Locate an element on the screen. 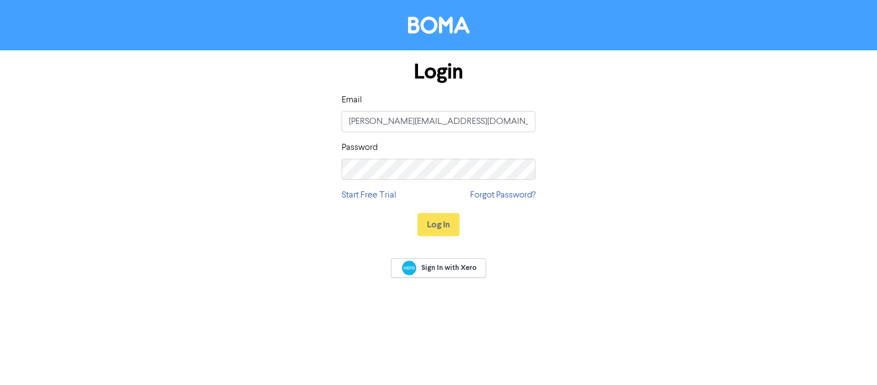 This screenshot has height=385, width=877. a: Forgot Password? is located at coordinates (503, 195).